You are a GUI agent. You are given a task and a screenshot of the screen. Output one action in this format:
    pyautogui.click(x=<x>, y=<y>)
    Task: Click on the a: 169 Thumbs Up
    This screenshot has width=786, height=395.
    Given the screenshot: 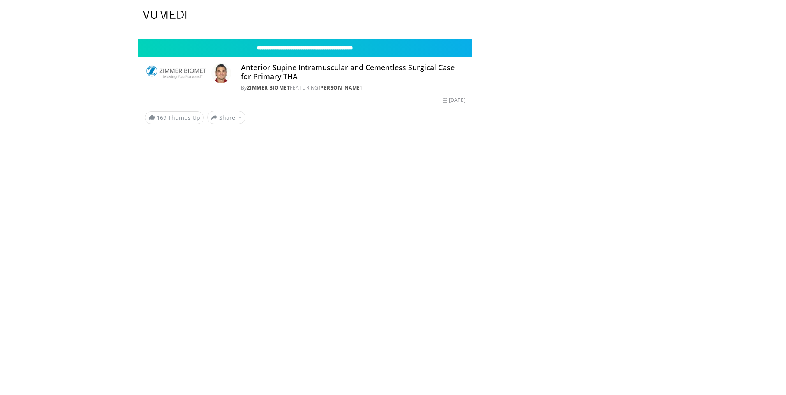 What is the action you would take?
    pyautogui.click(x=174, y=118)
    